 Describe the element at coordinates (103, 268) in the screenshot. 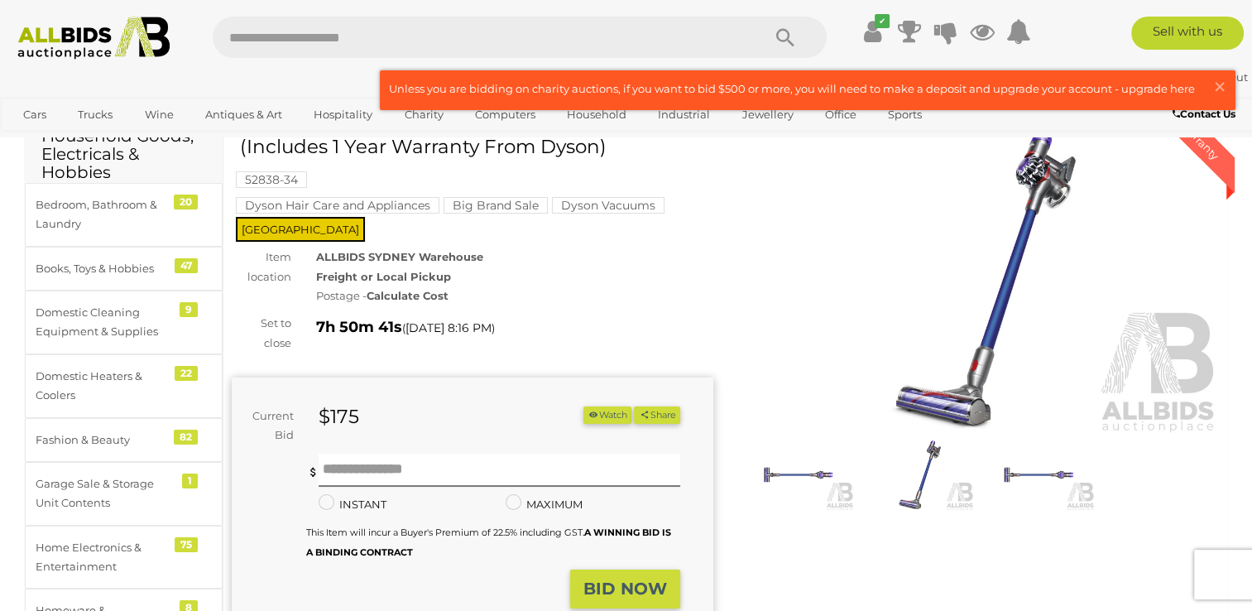

I see `div: Books, Toys & Hobbies` at that location.